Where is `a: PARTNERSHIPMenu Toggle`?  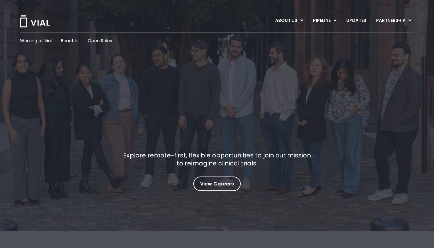 a: PARTNERSHIPMenu Toggle is located at coordinates (394, 21).